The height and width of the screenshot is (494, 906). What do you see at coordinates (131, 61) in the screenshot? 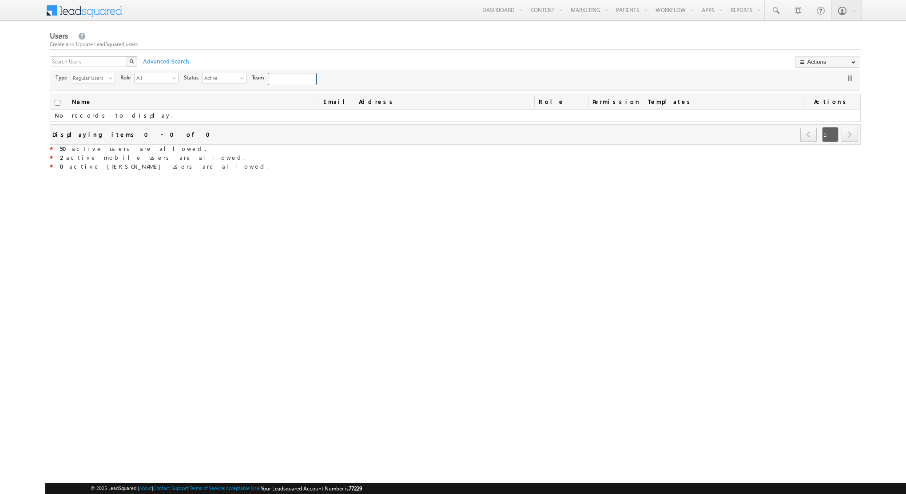
I see `img: Search` at bounding box center [131, 61].